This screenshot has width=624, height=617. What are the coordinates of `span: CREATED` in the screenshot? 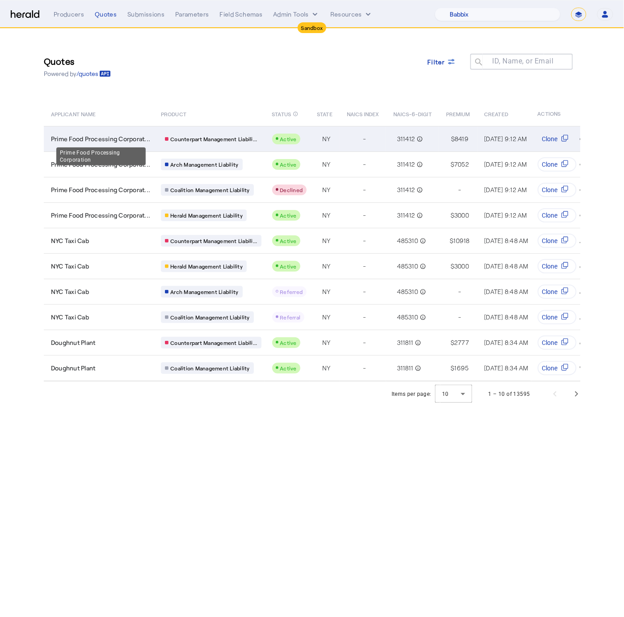 It's located at (496, 113).